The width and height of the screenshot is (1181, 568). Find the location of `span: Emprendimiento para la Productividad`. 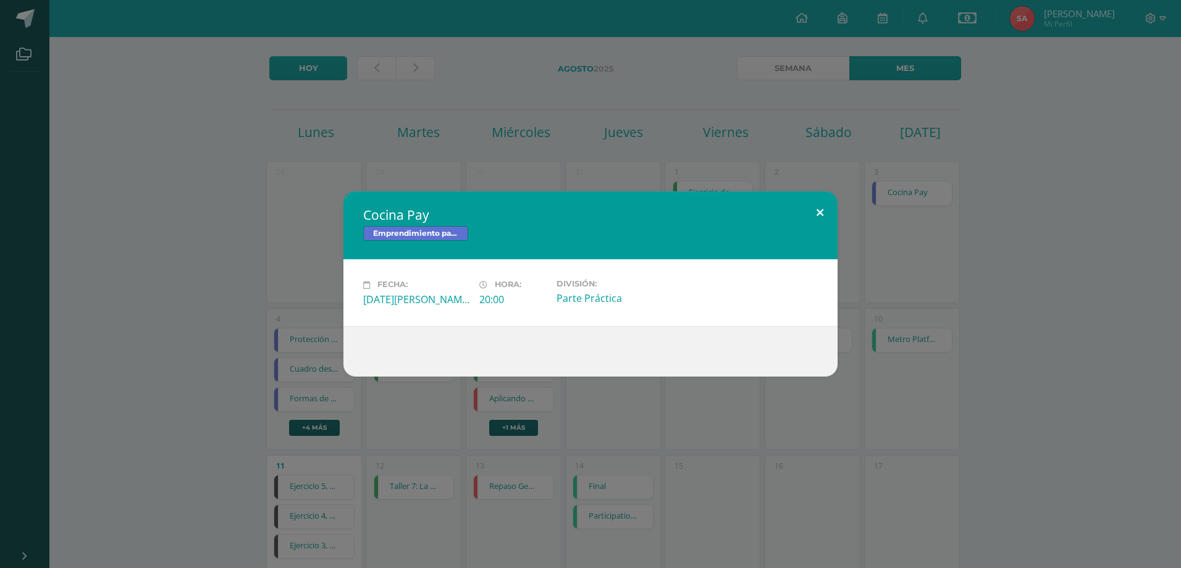

span: Emprendimiento para la Productividad is located at coordinates (416, 234).